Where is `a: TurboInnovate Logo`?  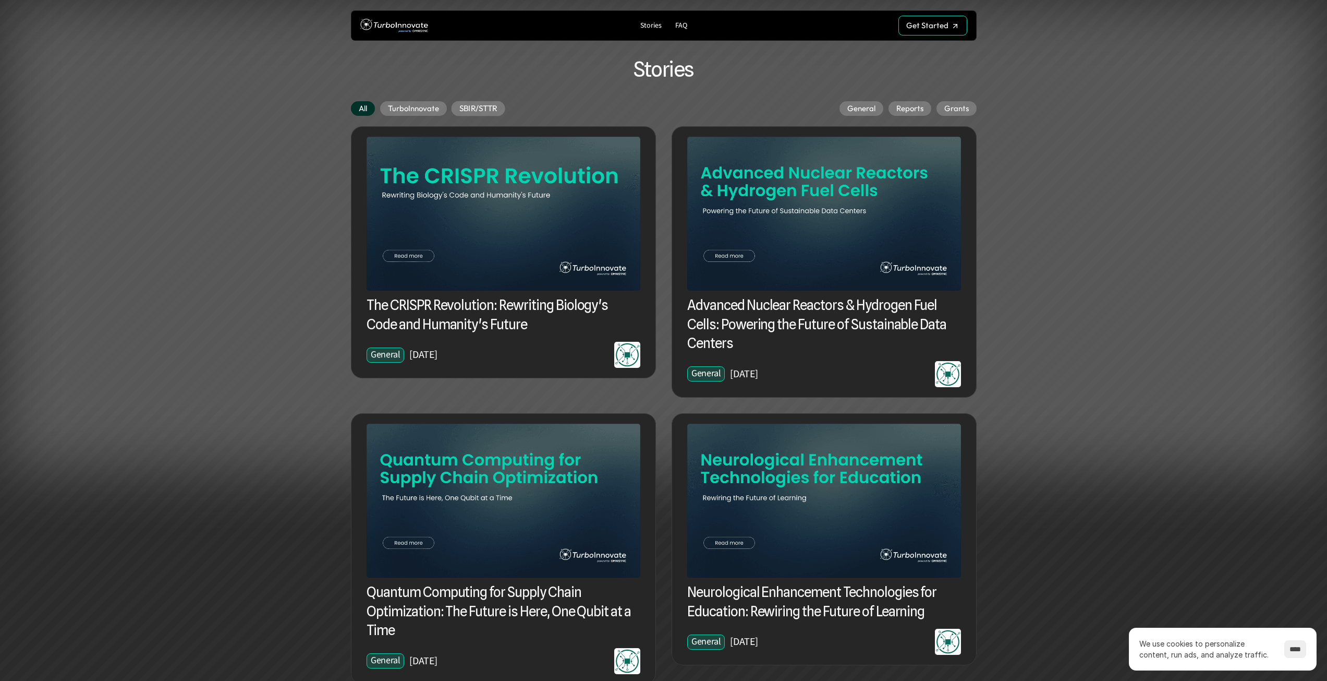
a: TurboInnovate Logo is located at coordinates (394, 26).